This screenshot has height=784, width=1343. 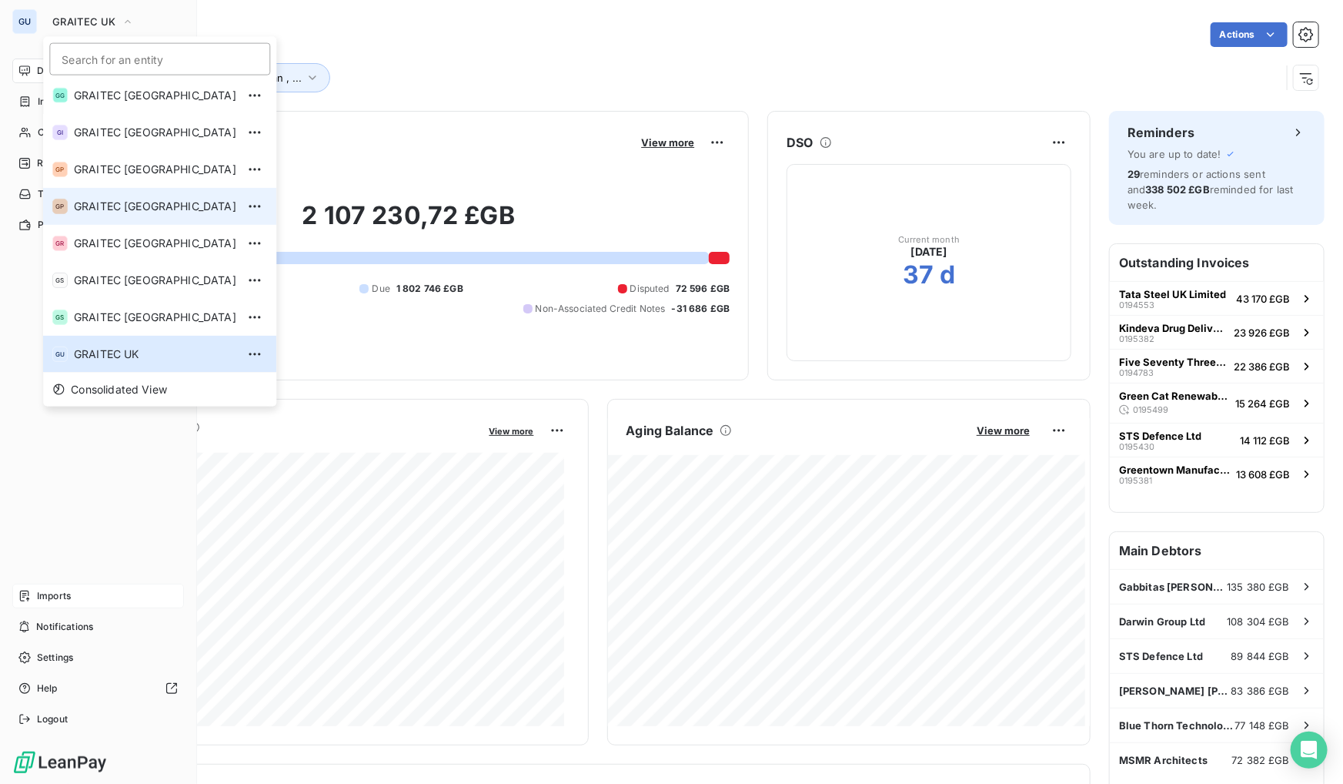 What do you see at coordinates (60, 95) in the screenshot?
I see `div: GG` at bounding box center [60, 95].